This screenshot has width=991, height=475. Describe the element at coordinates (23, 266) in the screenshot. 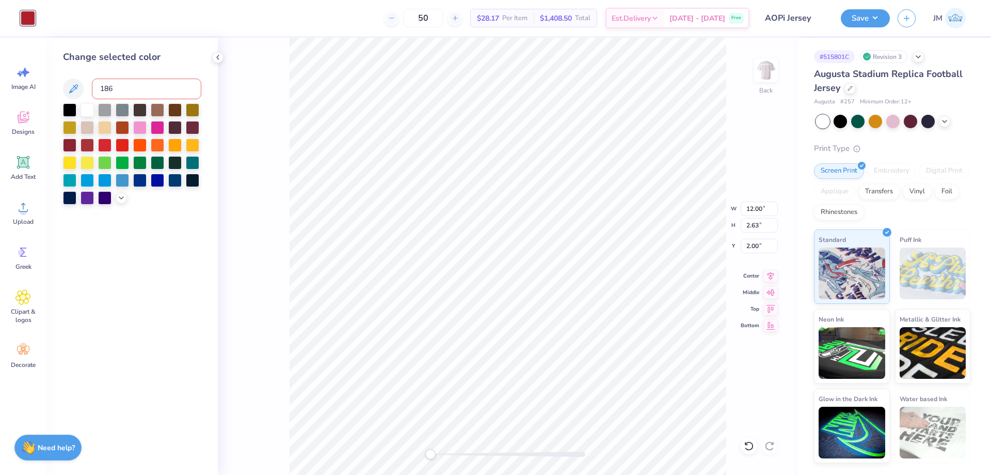

I see `span: Greek` at that location.